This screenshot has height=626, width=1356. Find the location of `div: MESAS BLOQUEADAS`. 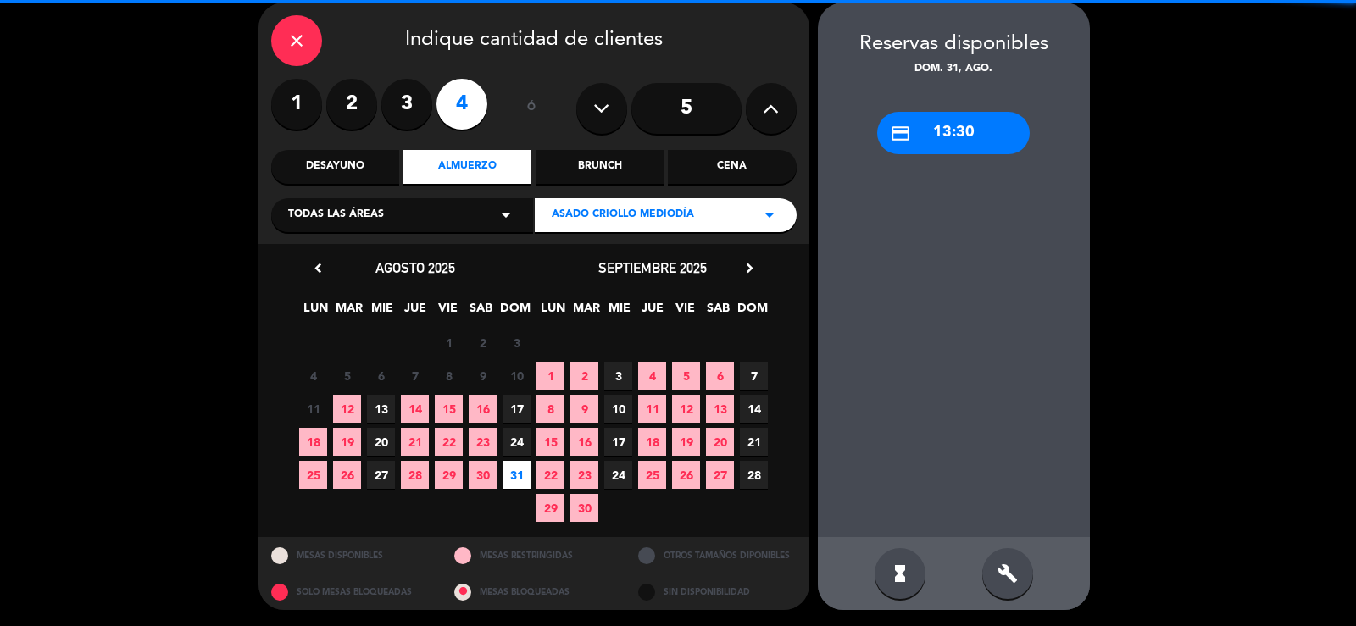

div: MESAS BLOQUEADAS is located at coordinates (533, 592).